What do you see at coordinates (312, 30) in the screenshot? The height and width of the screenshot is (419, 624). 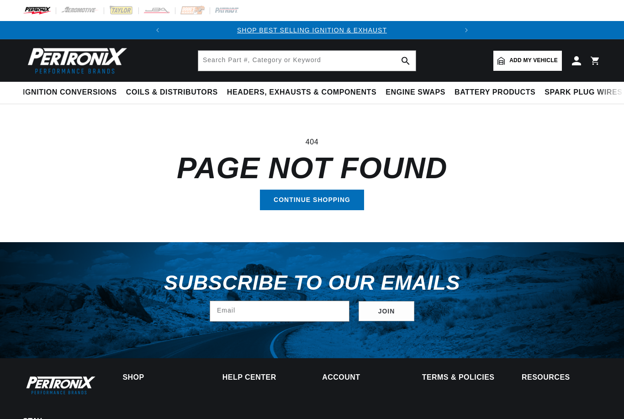 I see `div: 1 of 2` at bounding box center [312, 30].